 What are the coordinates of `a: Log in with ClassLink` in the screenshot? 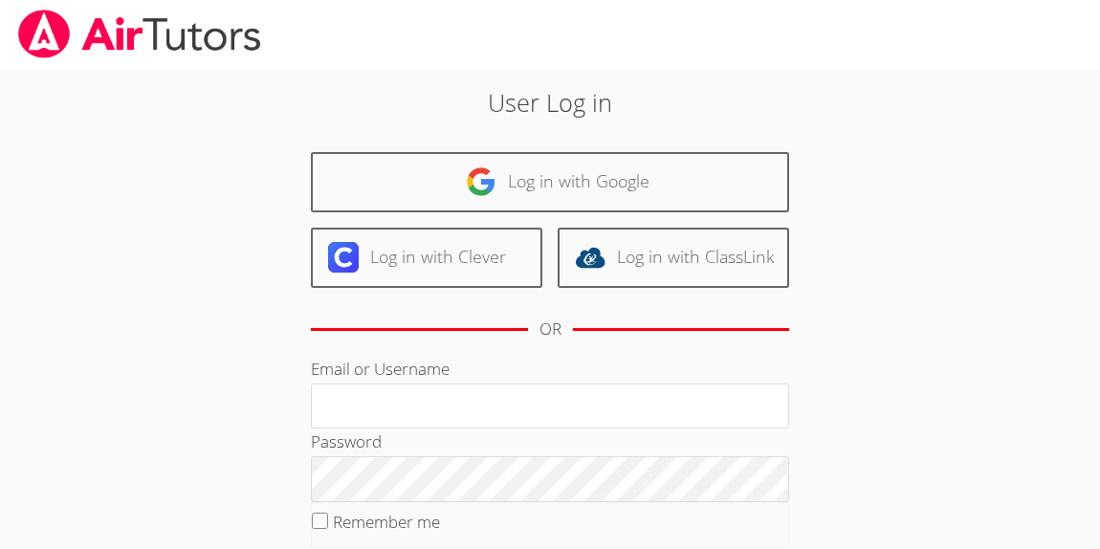 It's located at (674, 257).